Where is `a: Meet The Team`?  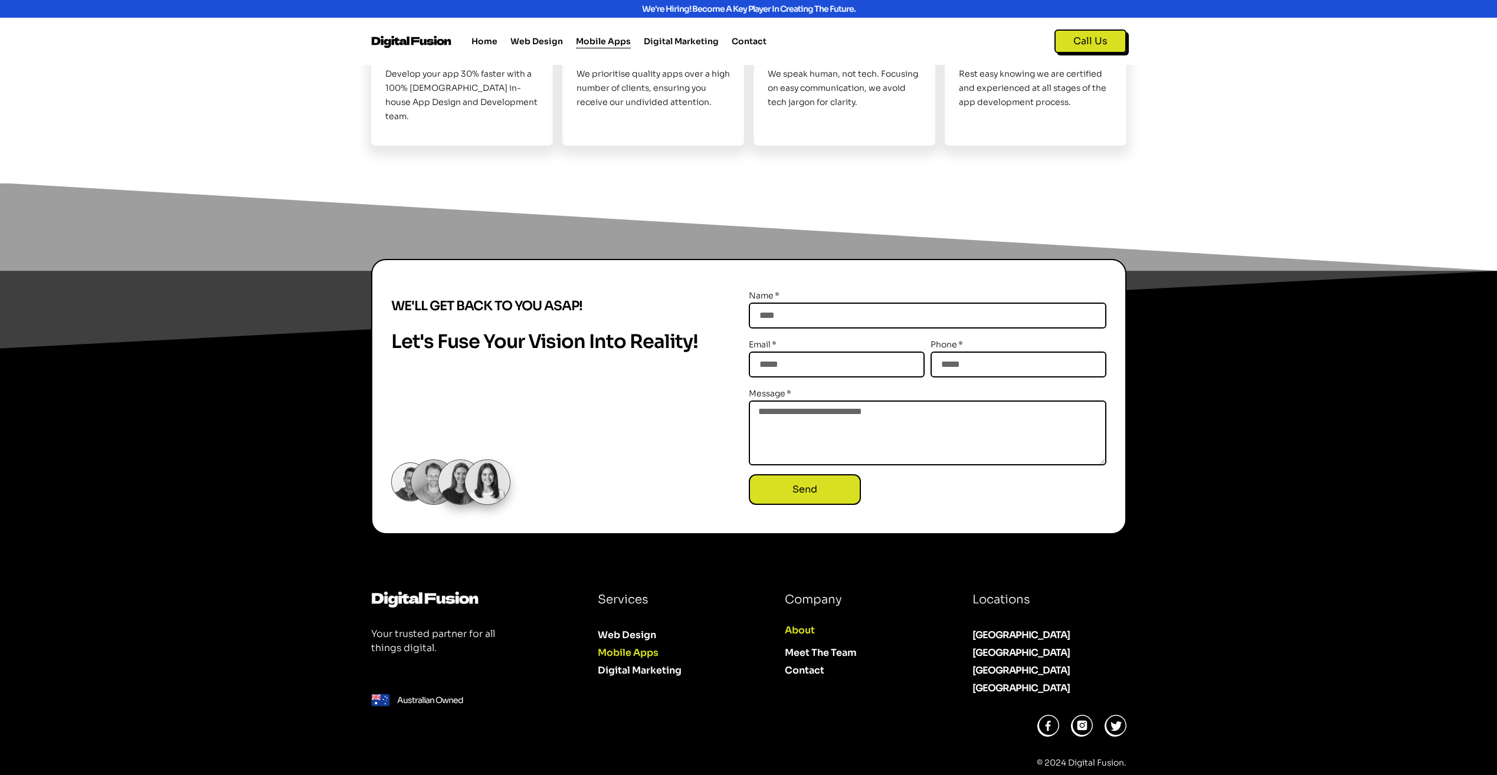 a: Meet The Team is located at coordinates (860, 653).